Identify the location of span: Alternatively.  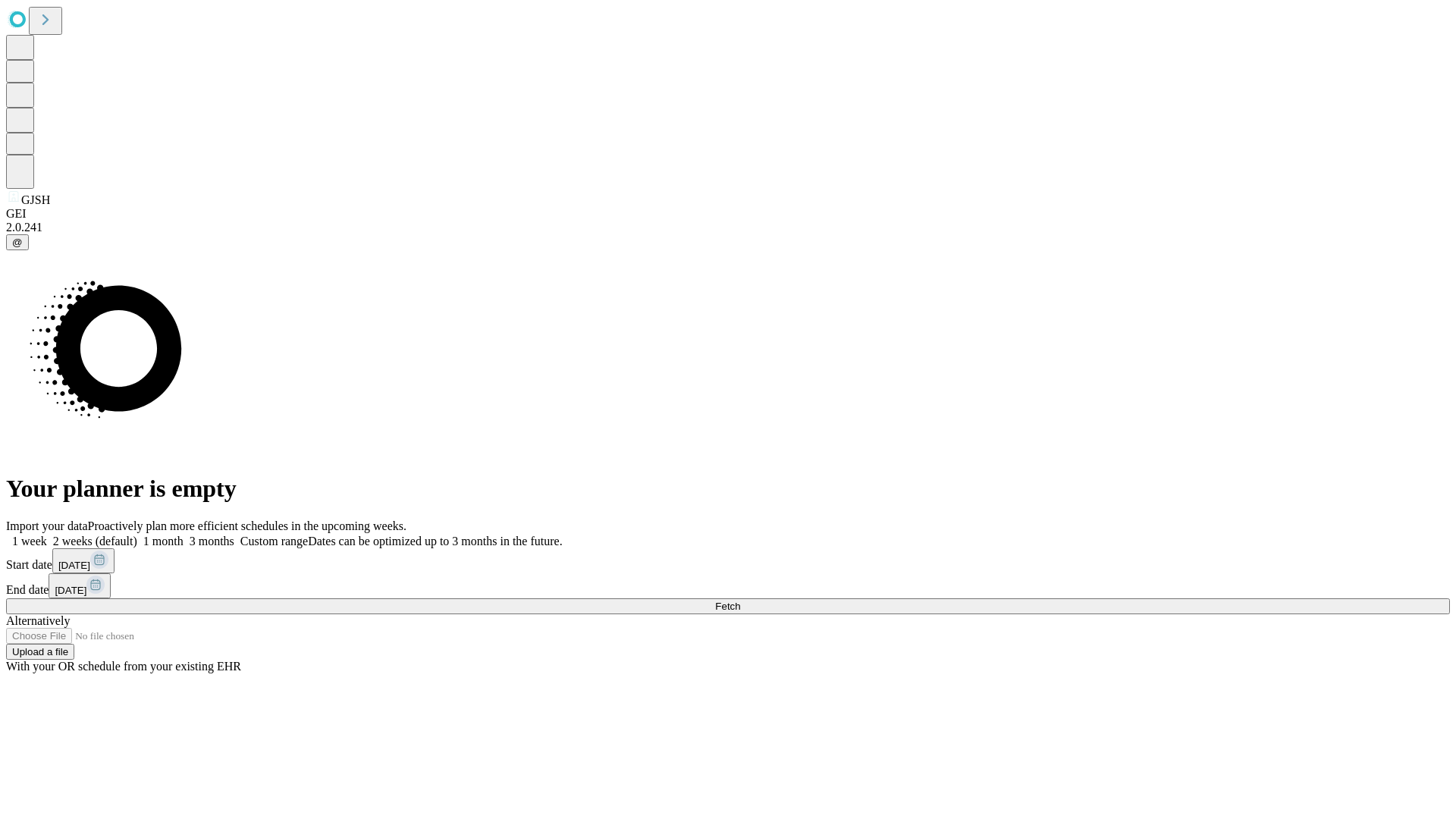
(38, 620).